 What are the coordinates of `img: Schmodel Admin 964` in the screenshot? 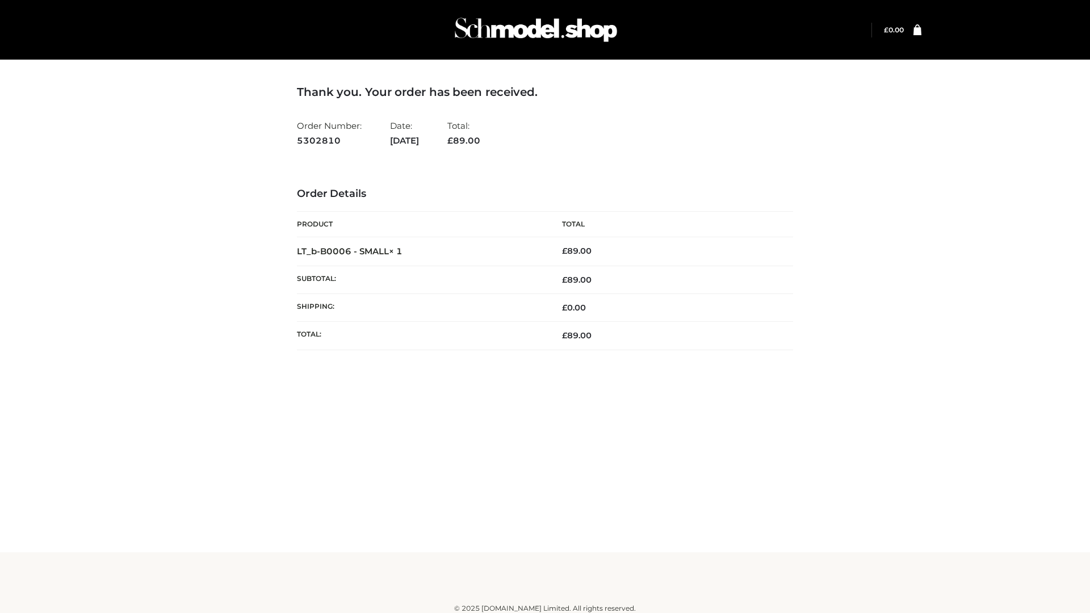 It's located at (536, 30).